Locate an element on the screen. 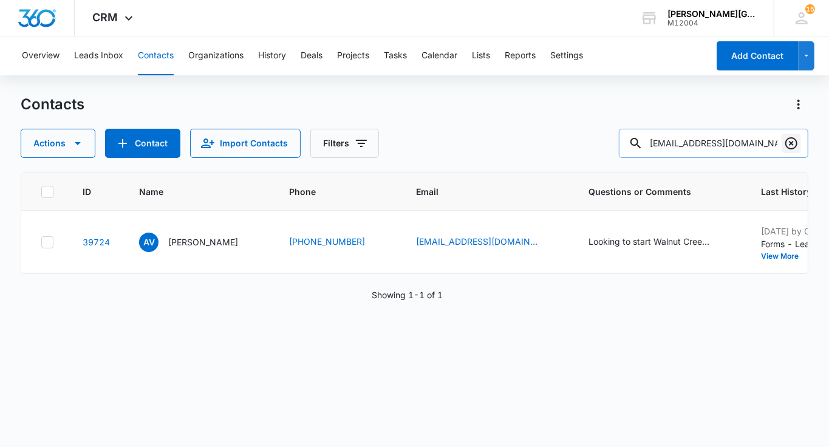 Image resolution: width=829 pixels, height=447 pixels. button: Contacts is located at coordinates (156, 56).